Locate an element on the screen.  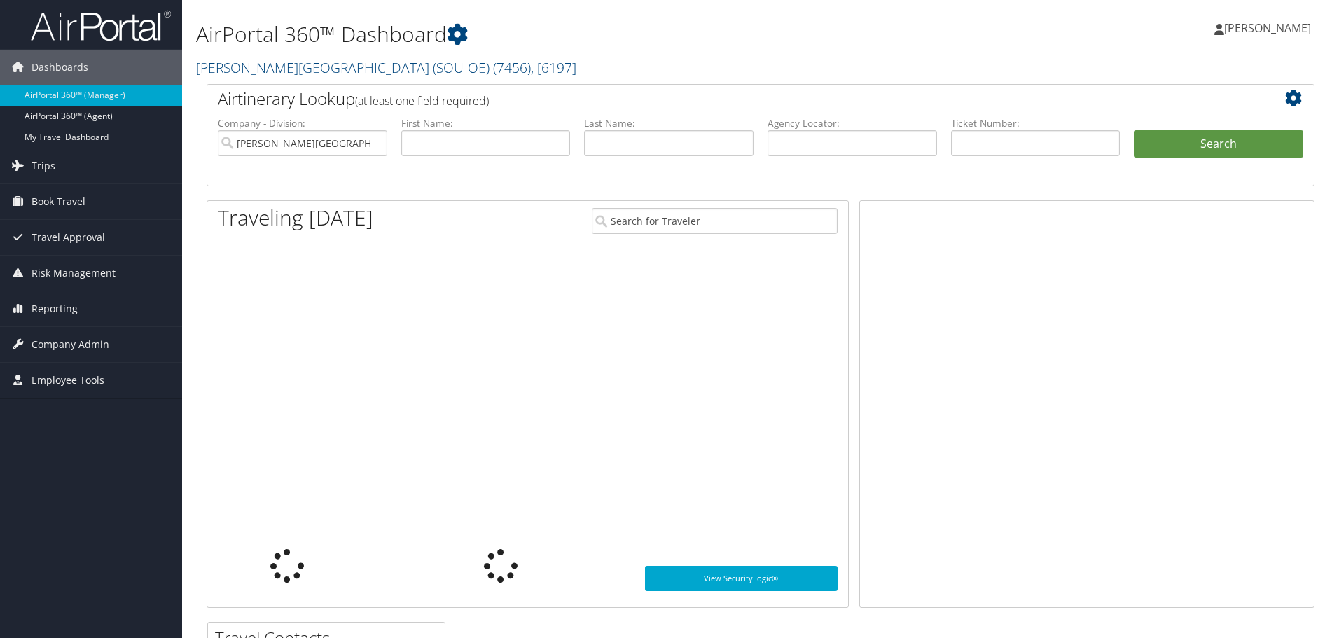
span: Employee Tools is located at coordinates (68, 380).